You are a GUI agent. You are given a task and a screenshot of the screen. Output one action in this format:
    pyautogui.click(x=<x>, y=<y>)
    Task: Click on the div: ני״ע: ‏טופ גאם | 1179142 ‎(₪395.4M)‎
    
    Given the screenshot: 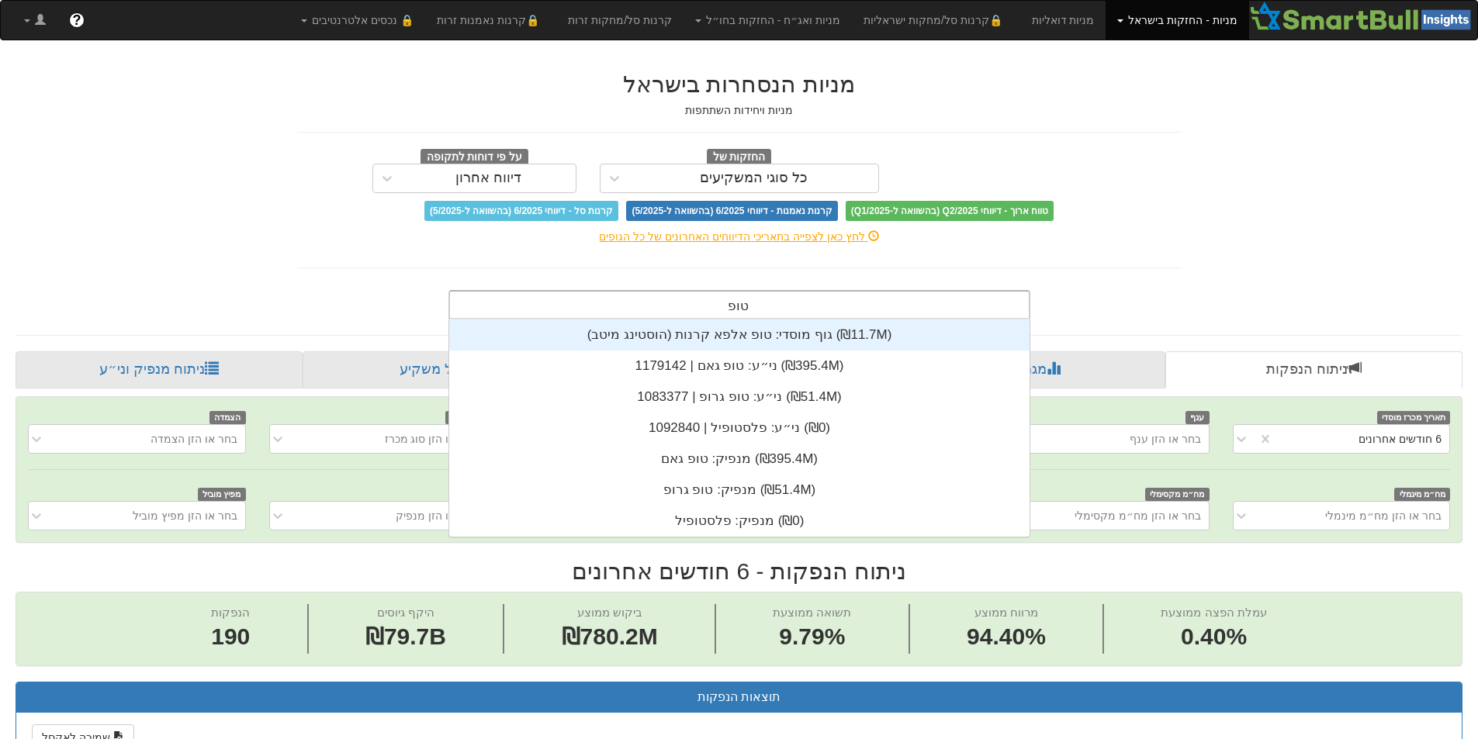 What is the action you would take?
    pyautogui.click(x=739, y=366)
    